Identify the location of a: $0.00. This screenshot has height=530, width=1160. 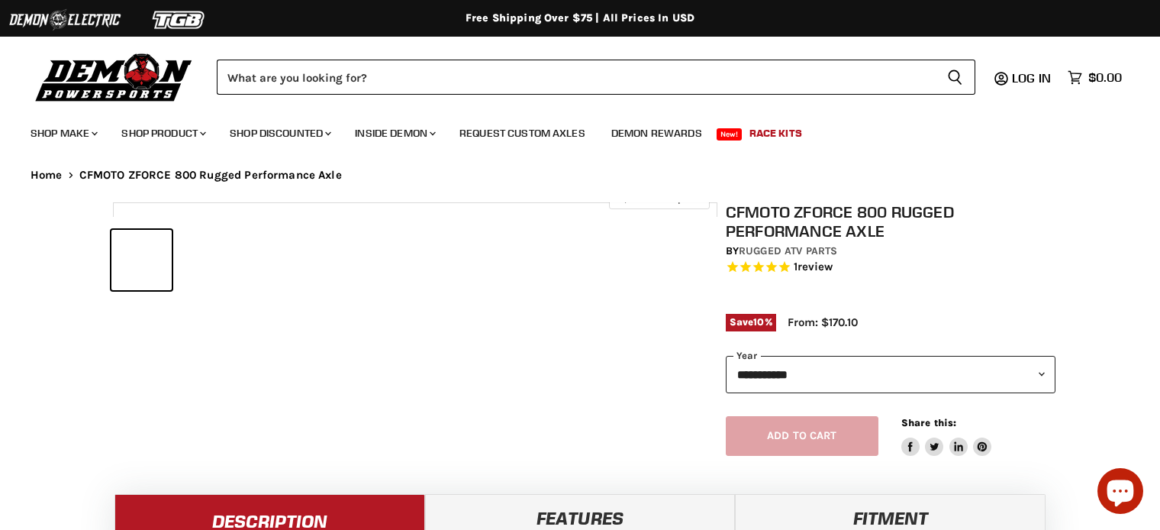
(1095, 77).